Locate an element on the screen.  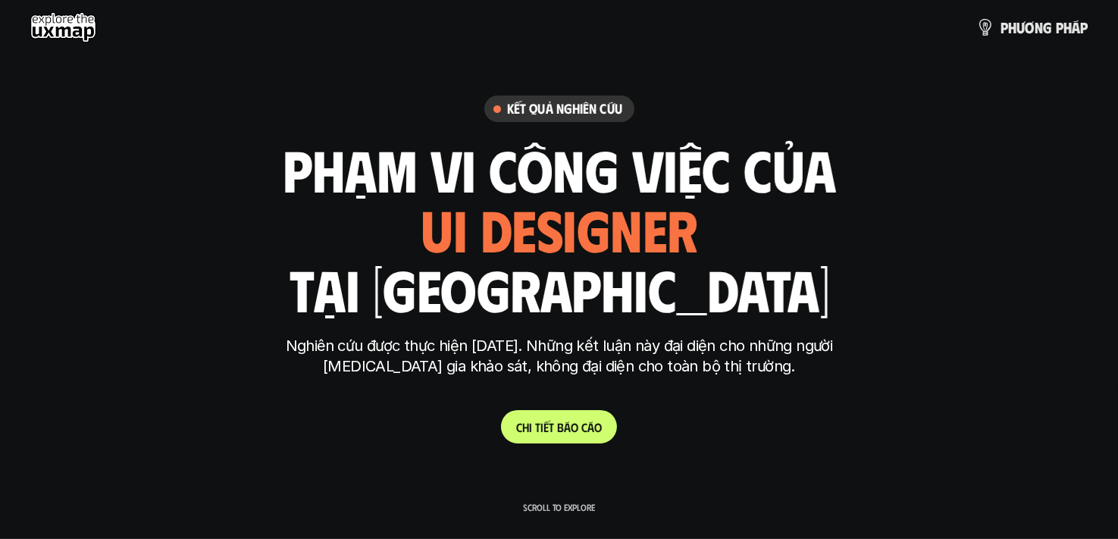
a: phươngpháp is located at coordinates (1032, 27).